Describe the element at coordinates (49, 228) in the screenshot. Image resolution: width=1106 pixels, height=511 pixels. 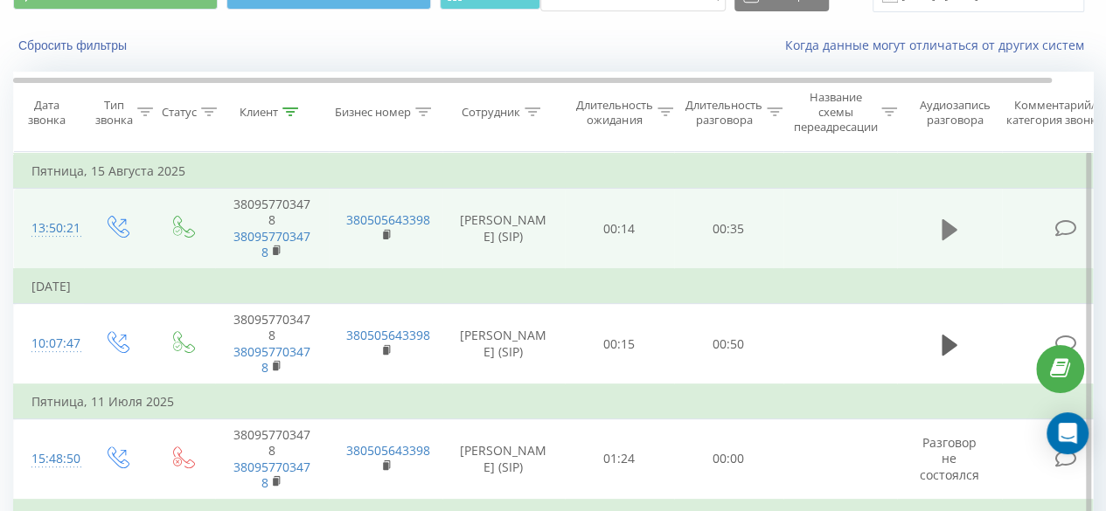
I see `div: 13:50:21` at that location.